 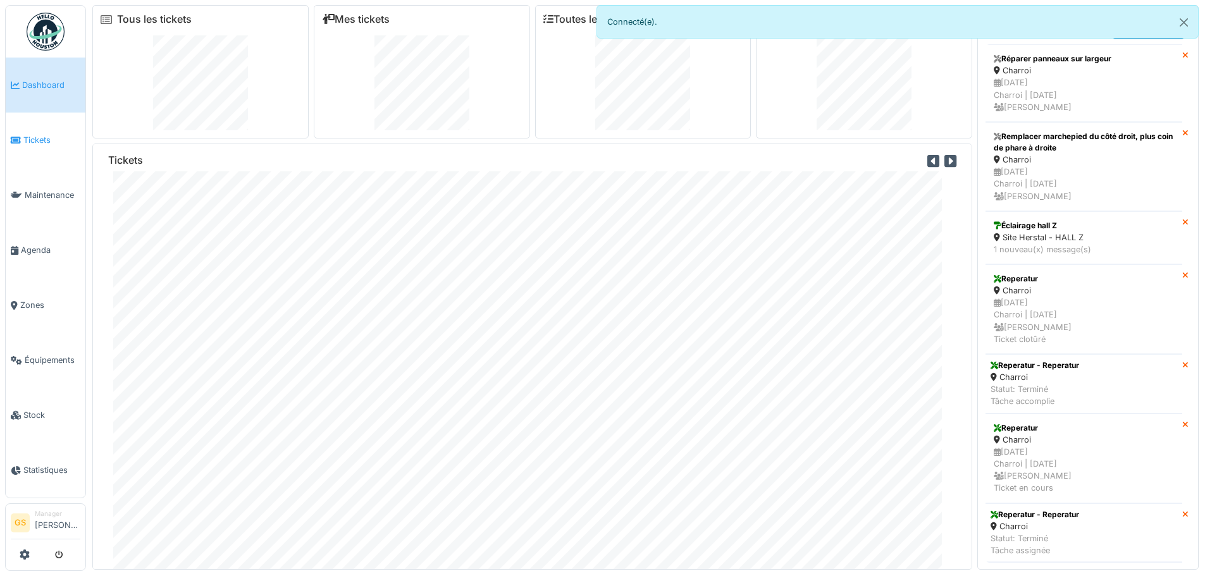 What do you see at coordinates (898, 22) in the screenshot?
I see `div: Connecté(e).` at bounding box center [898, 22].